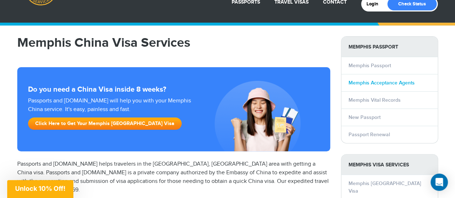 Image resolution: width=455 pixels, height=198 pixels. What do you see at coordinates (390, 165) in the screenshot?
I see `strong: Memphis Visa Services` at bounding box center [390, 165].